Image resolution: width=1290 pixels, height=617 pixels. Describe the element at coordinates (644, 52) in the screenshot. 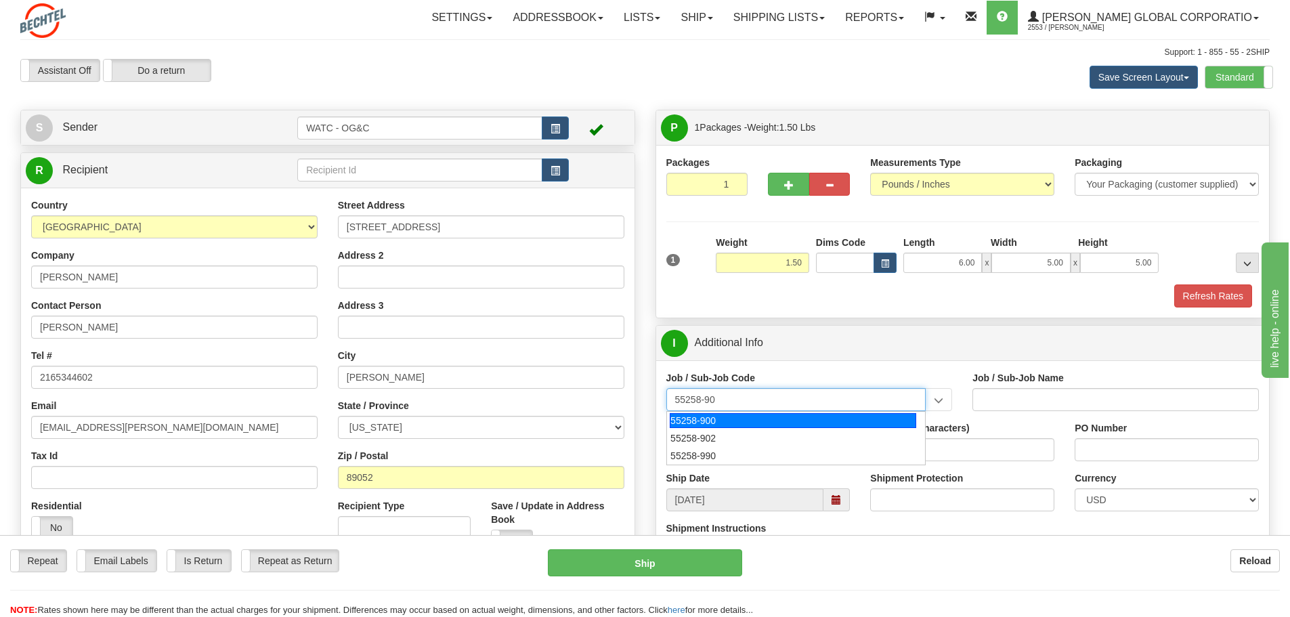

I see `div: Support: 1 - 855 - 55 - 2SHIP` at that location.